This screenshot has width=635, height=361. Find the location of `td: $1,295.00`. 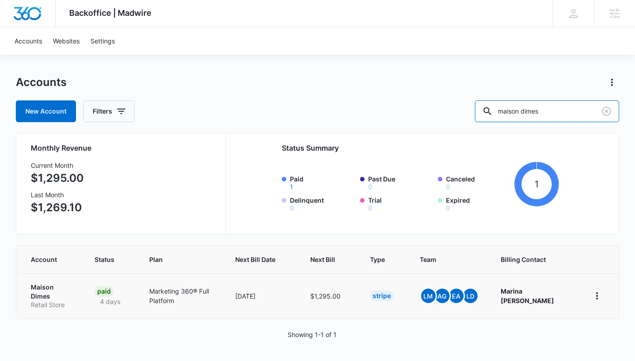

td: $1,295.00 is located at coordinates (329, 296).